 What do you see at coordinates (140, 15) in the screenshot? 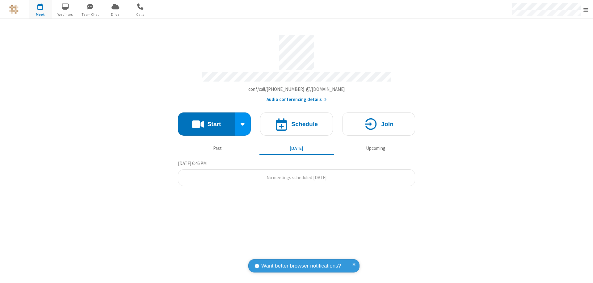
I see `span: Calls` at bounding box center [140, 15].